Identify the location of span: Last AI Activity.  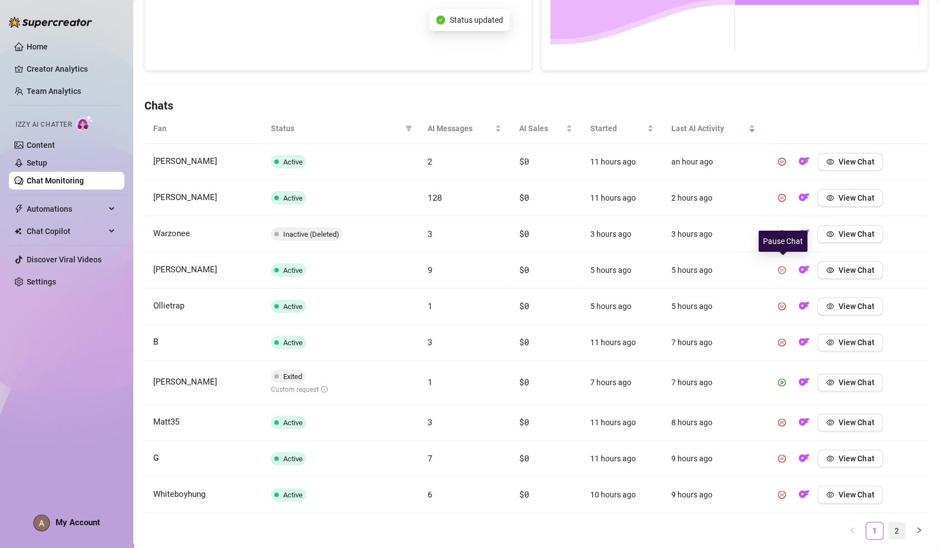
(709, 128).